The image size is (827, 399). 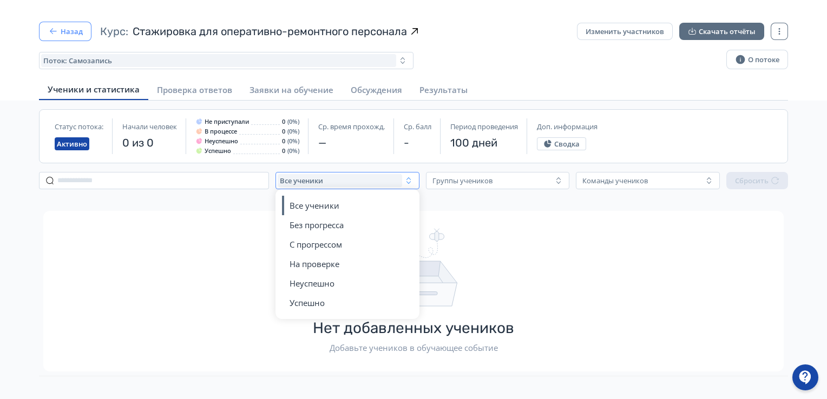 I want to click on span: Курс:, so click(x=114, y=31).